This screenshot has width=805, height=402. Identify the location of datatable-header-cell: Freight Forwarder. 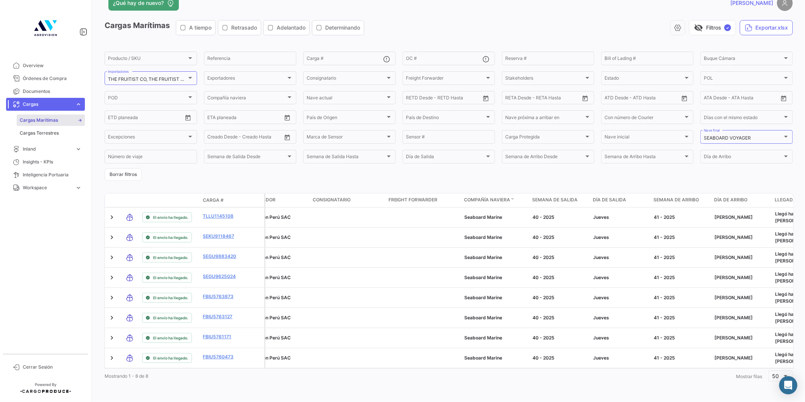
(424, 200).